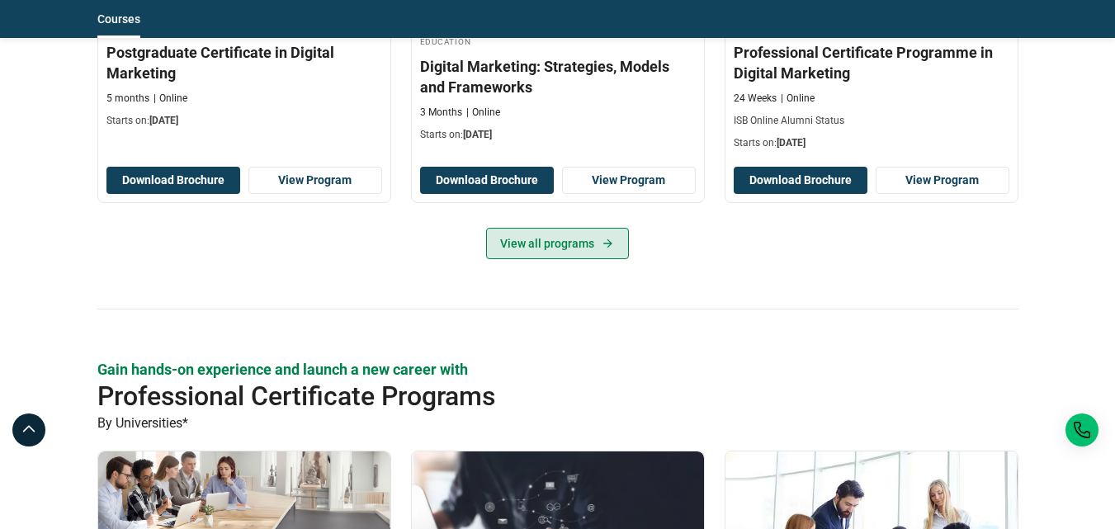 Image resolution: width=1115 pixels, height=529 pixels. Describe the element at coordinates (557, 243) in the screenshot. I see `a: View all programs` at that location.